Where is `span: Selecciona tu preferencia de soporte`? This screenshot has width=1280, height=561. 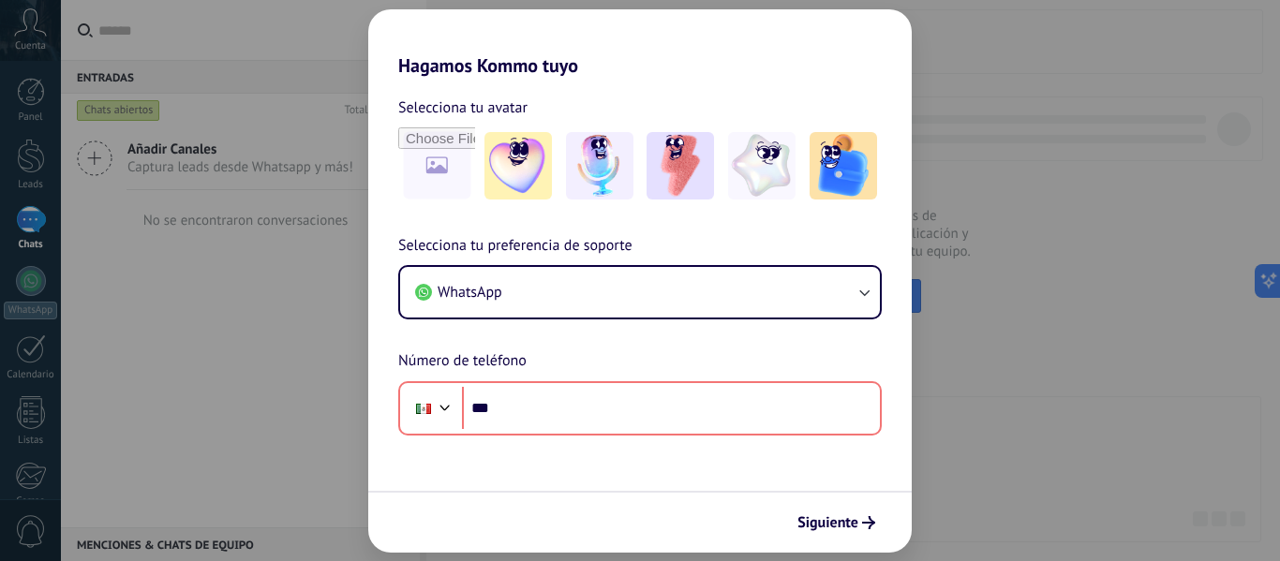 span: Selecciona tu preferencia de soporte is located at coordinates (516, 247).